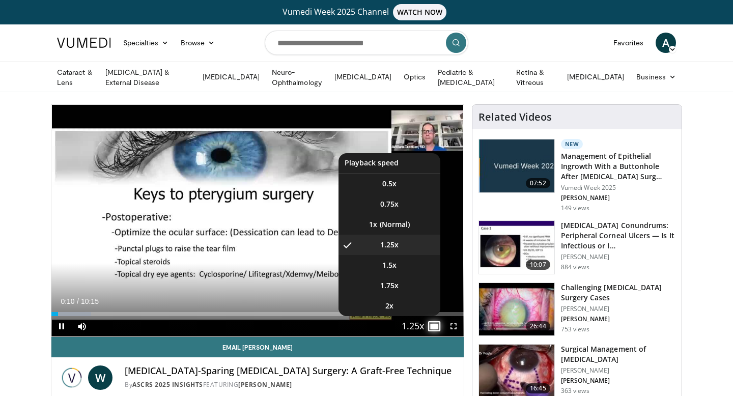 The width and height of the screenshot is (733, 396). Describe the element at coordinates (535, 77) in the screenshot. I see `a: Retina & Vitreous` at that location.